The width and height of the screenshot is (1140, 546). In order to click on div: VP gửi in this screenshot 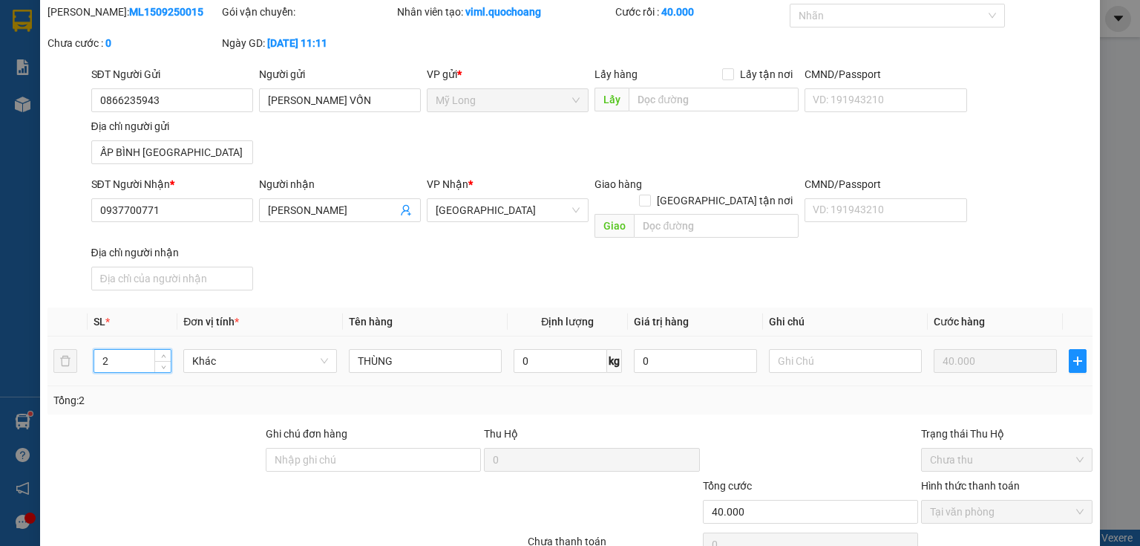, I will do `click(508, 74)`.